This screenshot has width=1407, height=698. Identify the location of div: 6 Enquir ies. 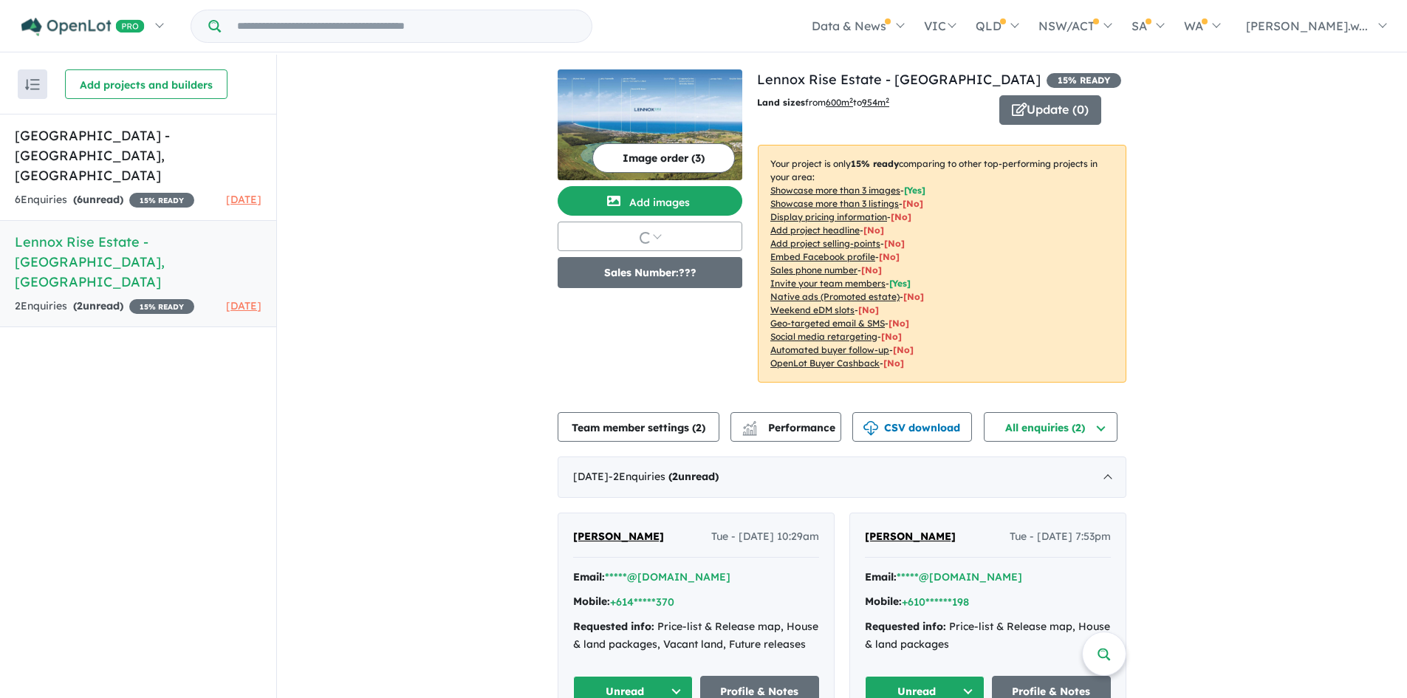
(104, 200).